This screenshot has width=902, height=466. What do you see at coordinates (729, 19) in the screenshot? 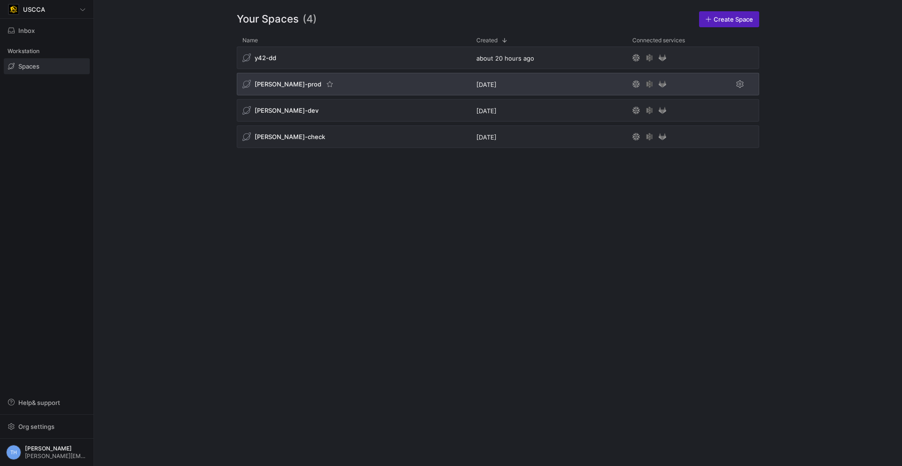
I see `a: Create Space` at bounding box center [729, 19].